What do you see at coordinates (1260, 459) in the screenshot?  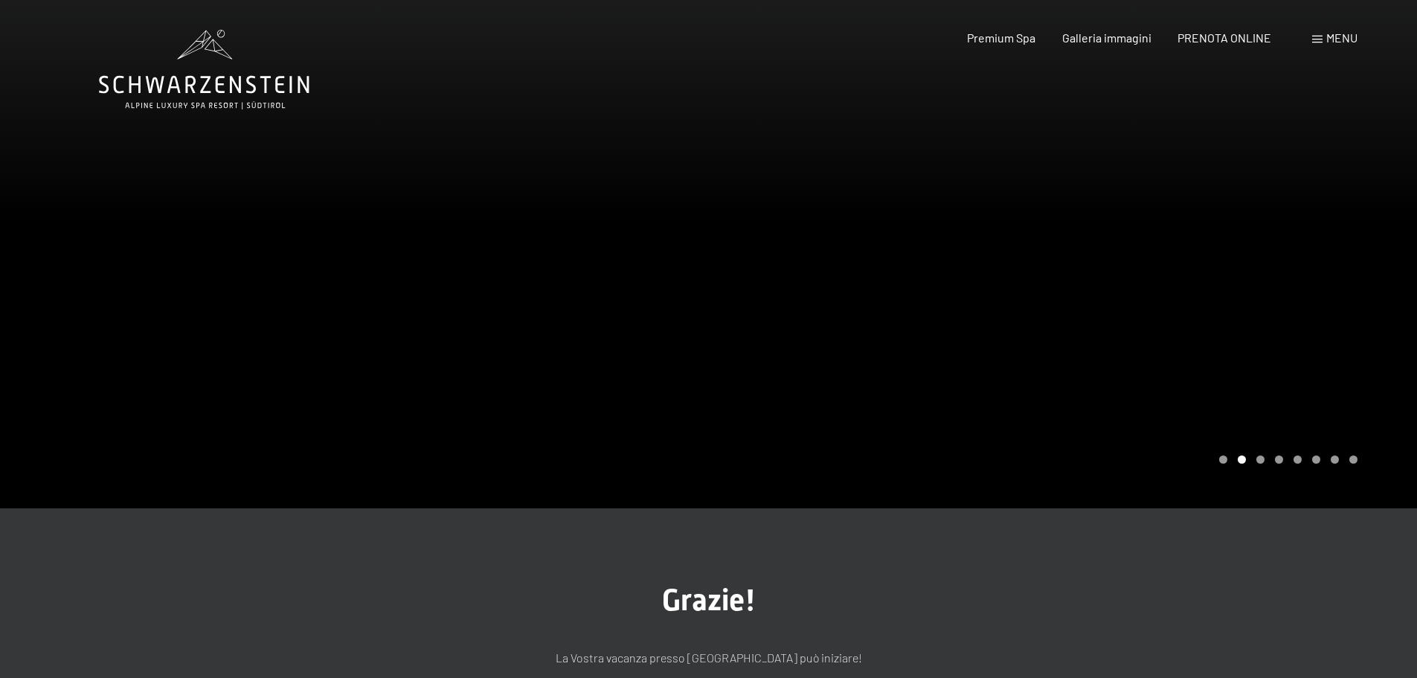 I see `div: Carousel Page 3` at bounding box center [1260, 459].